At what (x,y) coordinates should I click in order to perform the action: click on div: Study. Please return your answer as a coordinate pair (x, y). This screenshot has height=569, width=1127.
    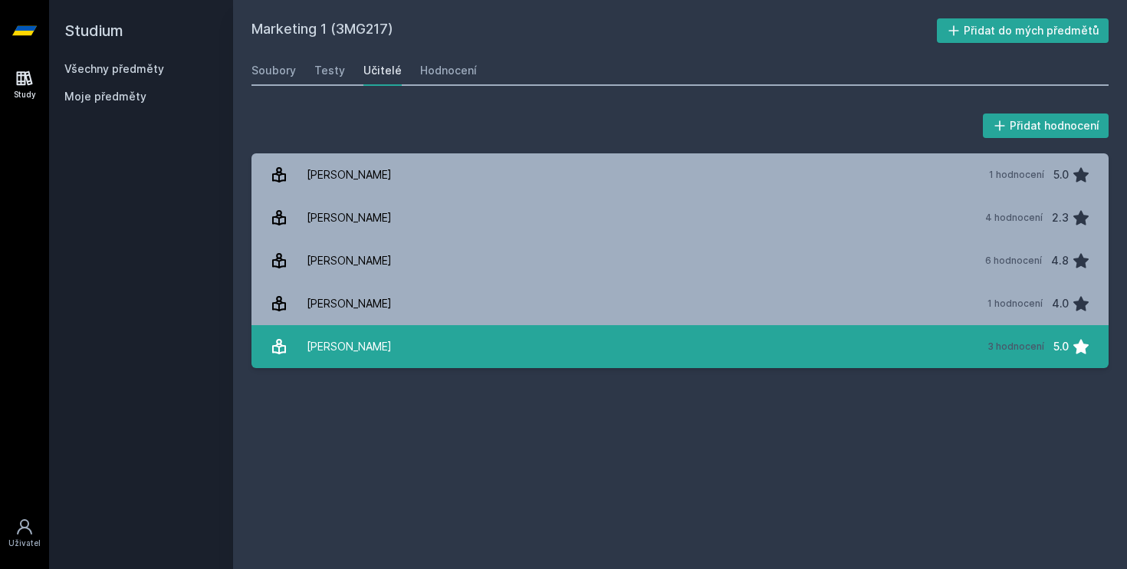
    Looking at the image, I should click on (25, 94).